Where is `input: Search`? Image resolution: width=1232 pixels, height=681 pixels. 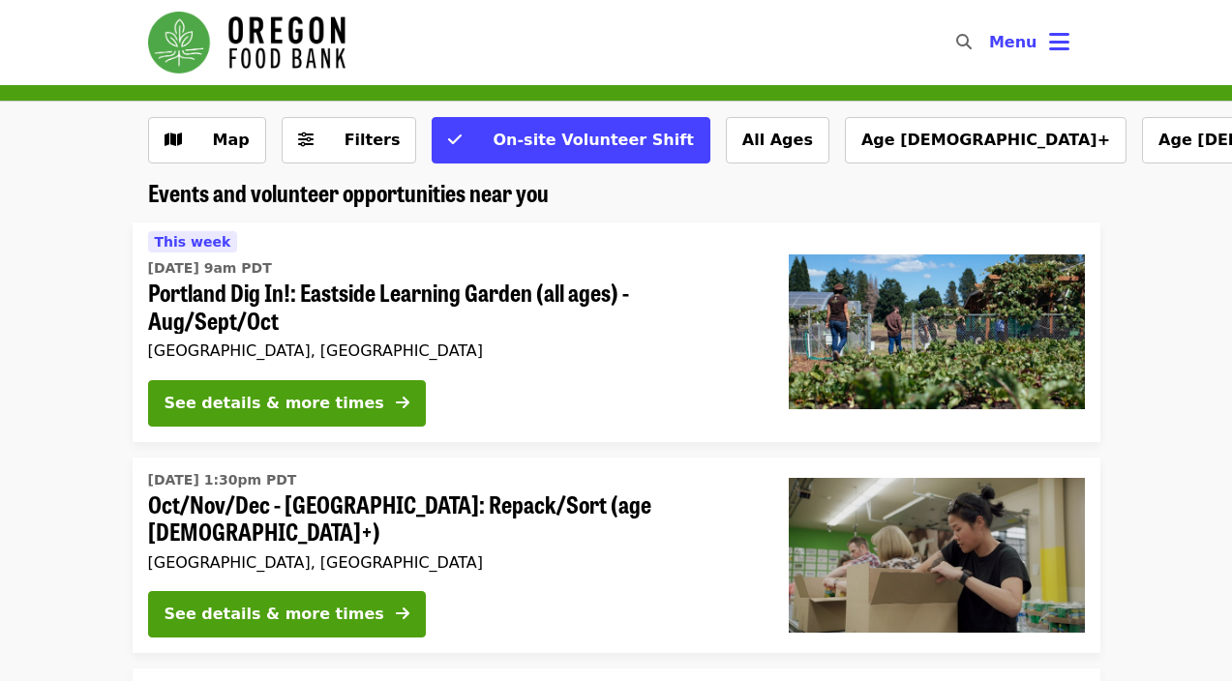 input: Search is located at coordinates (991, 43).